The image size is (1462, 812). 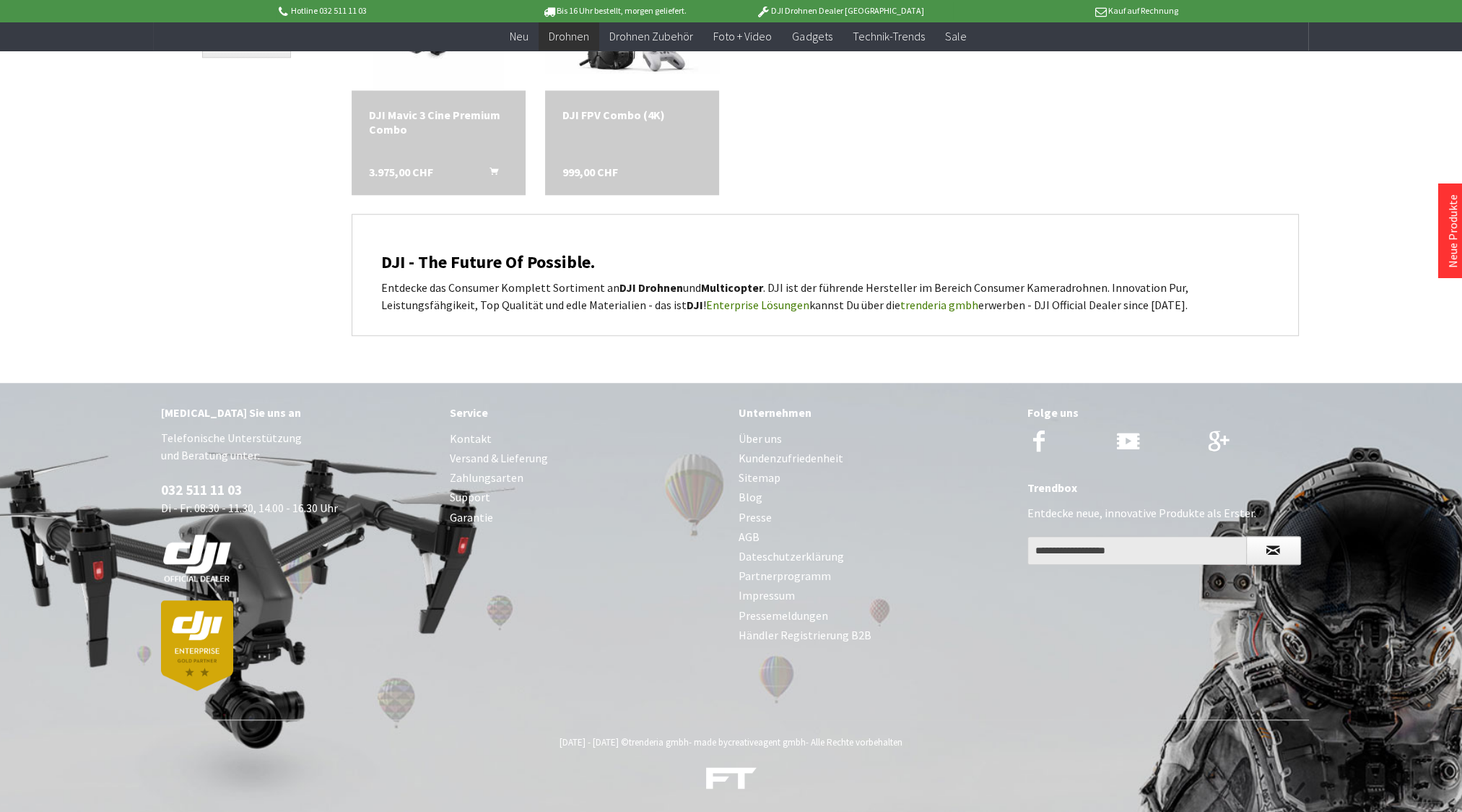 What do you see at coordinates (197, 558) in the screenshot?
I see `img: white-dji-schweiz-logo-official_140x140.png` at bounding box center [197, 558].